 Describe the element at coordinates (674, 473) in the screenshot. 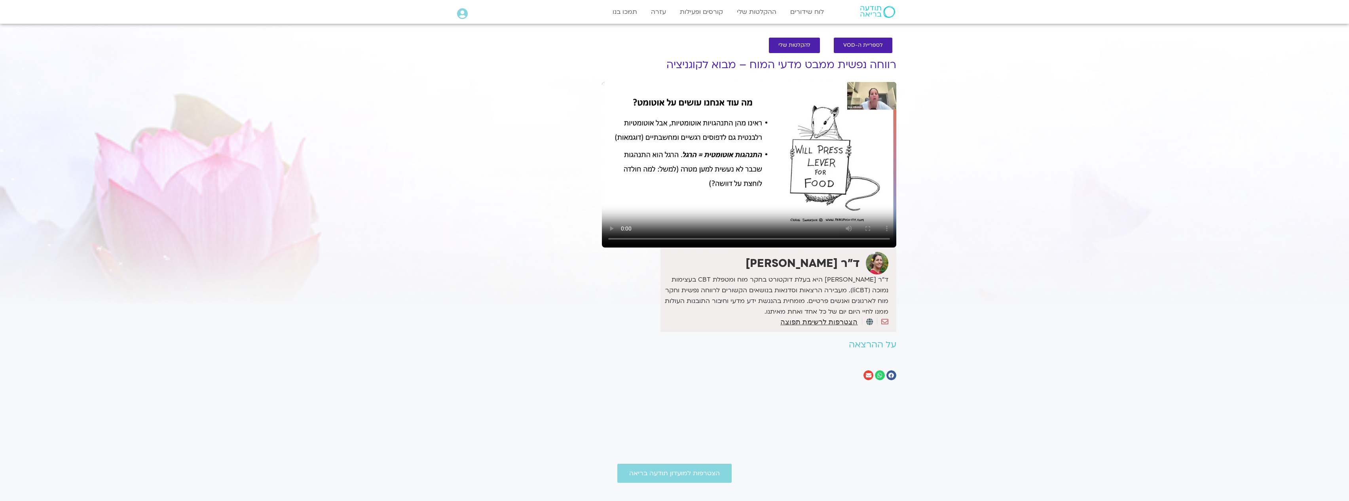

I see `span: הצטרפות למועדון תודעה בריאה` at that location.